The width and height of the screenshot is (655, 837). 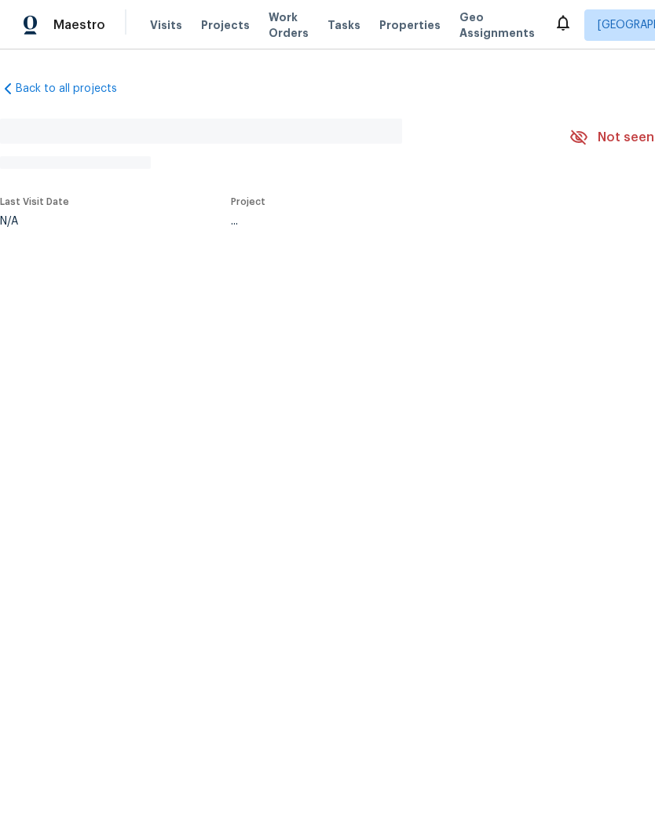 I want to click on span: Geo Assignments, so click(x=497, y=25).